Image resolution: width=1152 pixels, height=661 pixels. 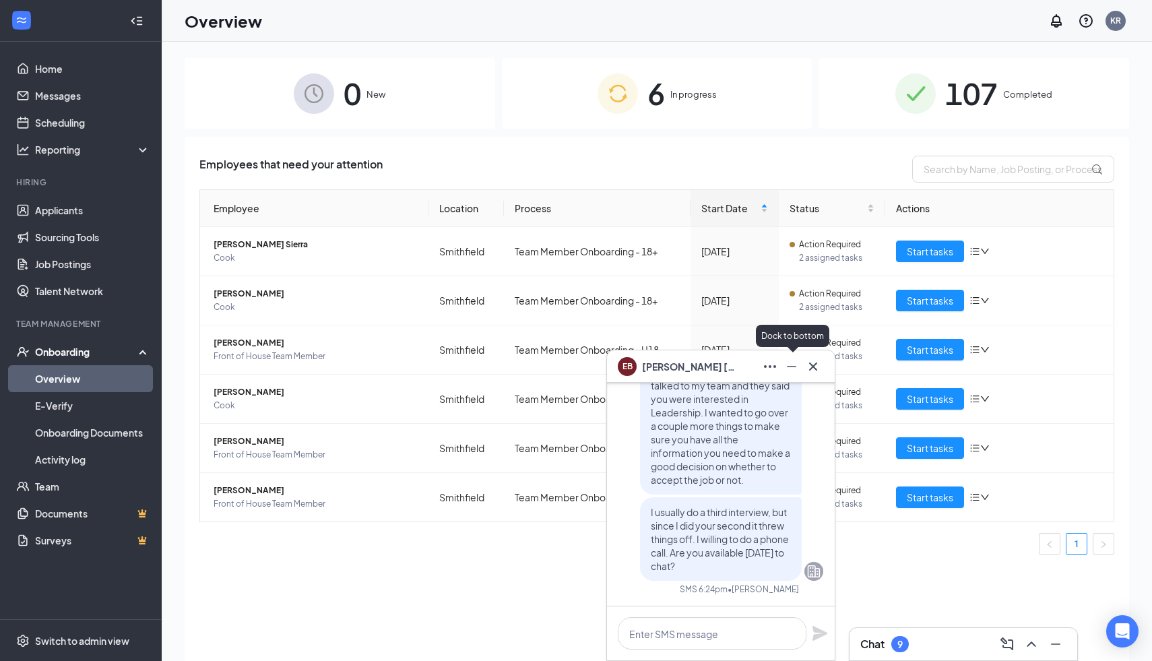 I want to click on span: 0, so click(x=352, y=93).